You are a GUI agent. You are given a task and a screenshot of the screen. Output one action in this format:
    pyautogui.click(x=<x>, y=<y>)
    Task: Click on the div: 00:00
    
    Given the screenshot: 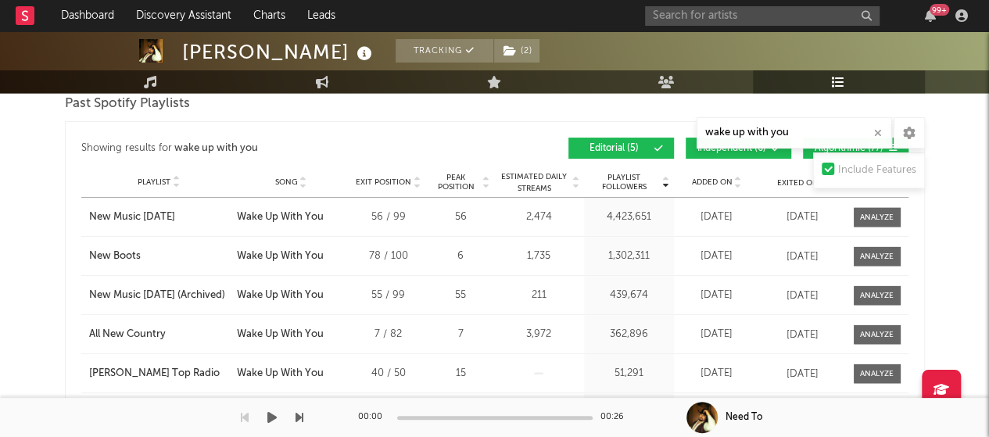 What is the action you would take?
    pyautogui.click(x=374, y=417)
    